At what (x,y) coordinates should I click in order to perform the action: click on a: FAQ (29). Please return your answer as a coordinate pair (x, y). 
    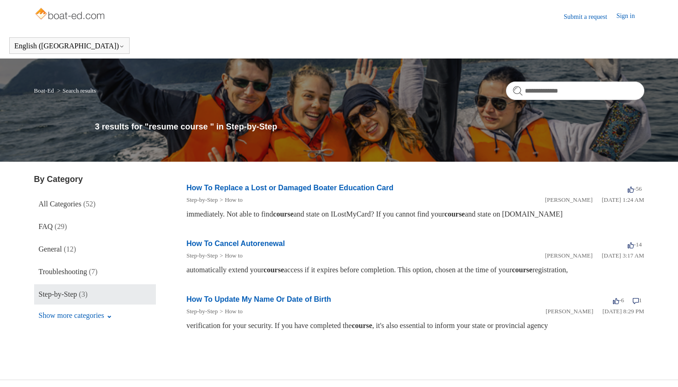
    Looking at the image, I should click on (95, 227).